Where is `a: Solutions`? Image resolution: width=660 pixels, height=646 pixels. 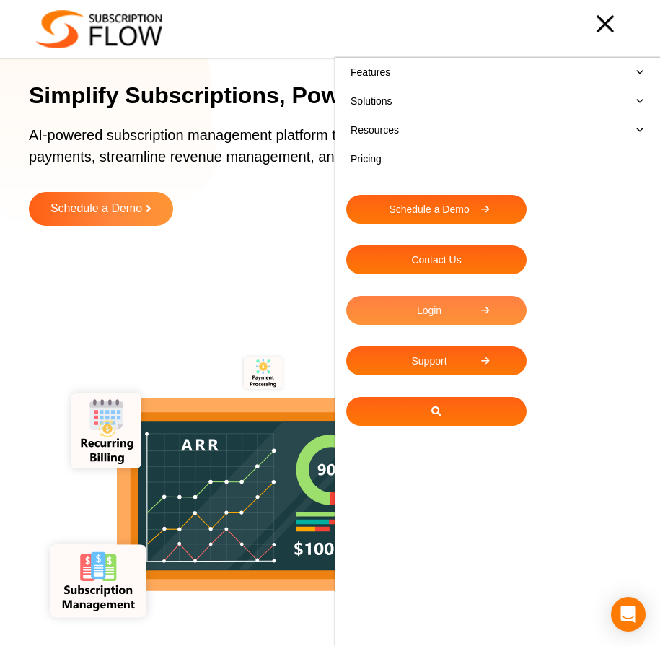
a: Solutions is located at coordinates (498, 101).